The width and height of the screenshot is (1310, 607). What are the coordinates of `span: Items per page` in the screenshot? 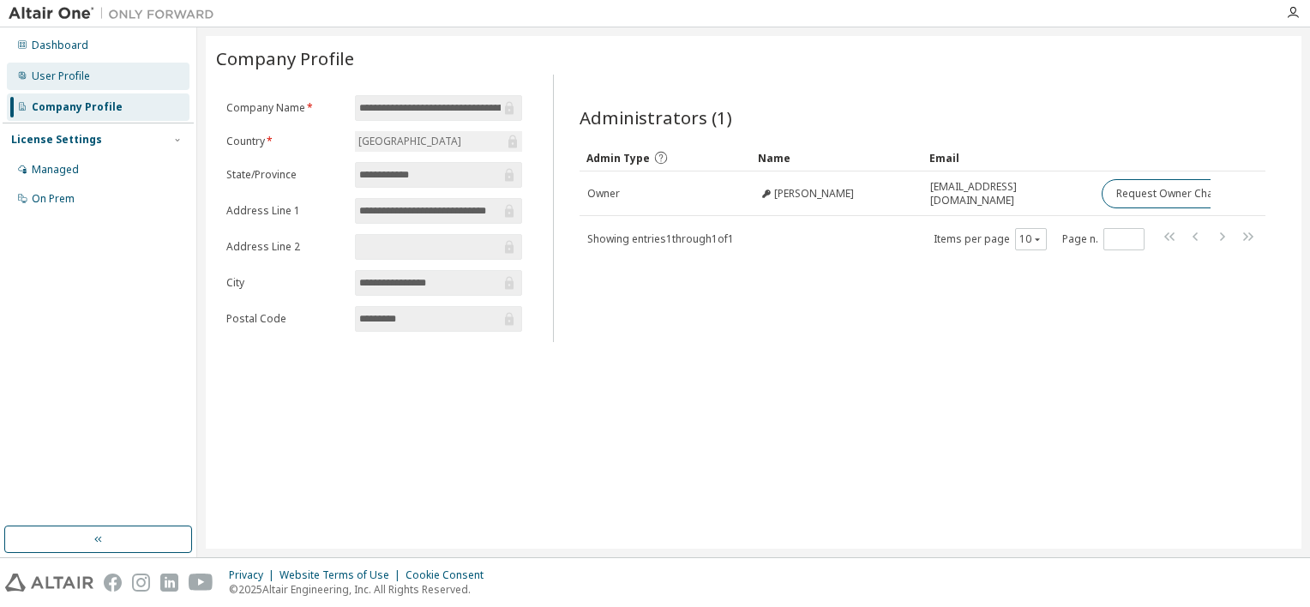 It's located at (990, 239).